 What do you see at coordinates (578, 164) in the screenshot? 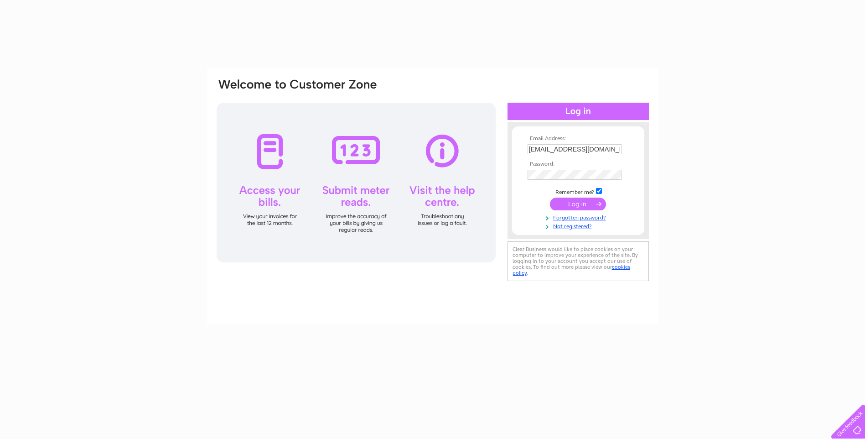
I see `th: Password:` at bounding box center [578, 164].